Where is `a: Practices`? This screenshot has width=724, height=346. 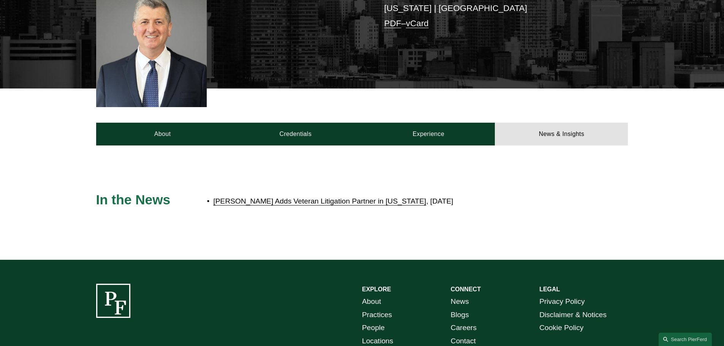
a: Practices is located at coordinates (377, 315).